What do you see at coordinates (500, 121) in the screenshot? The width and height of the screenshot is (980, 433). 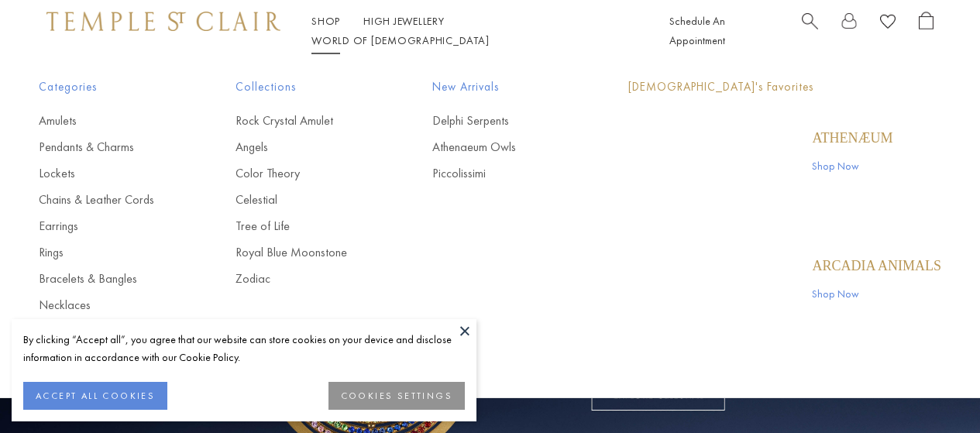 I see `a: Delphi Serpents` at bounding box center [500, 121].